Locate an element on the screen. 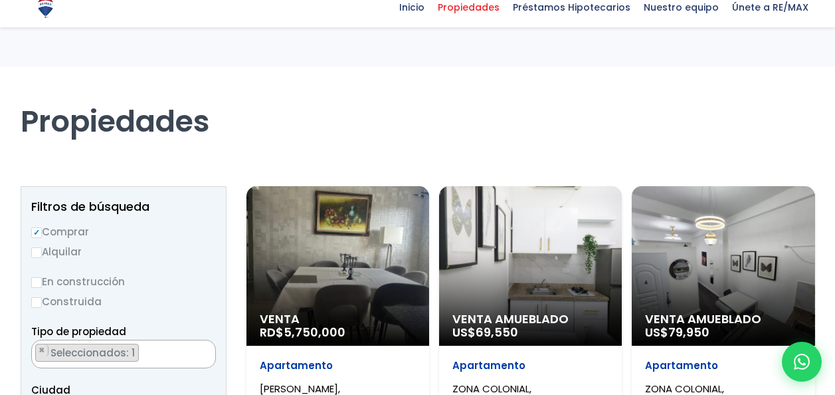 Image resolution: width=835 pixels, height=395 pixels. textarea: Search is located at coordinates (35, 354).